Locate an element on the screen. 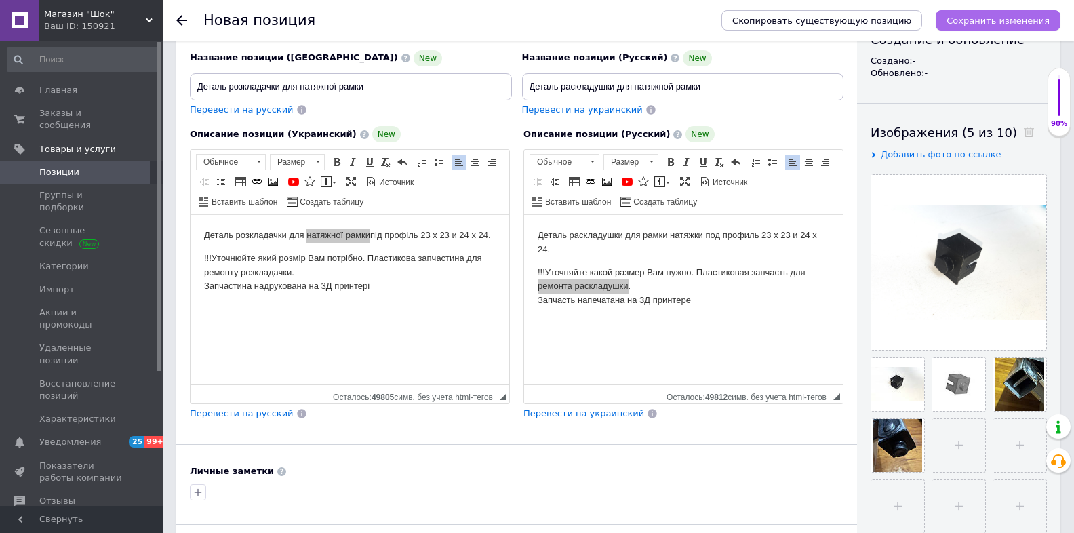  div: Изображения (5 из 10) is located at coordinates (958, 132).